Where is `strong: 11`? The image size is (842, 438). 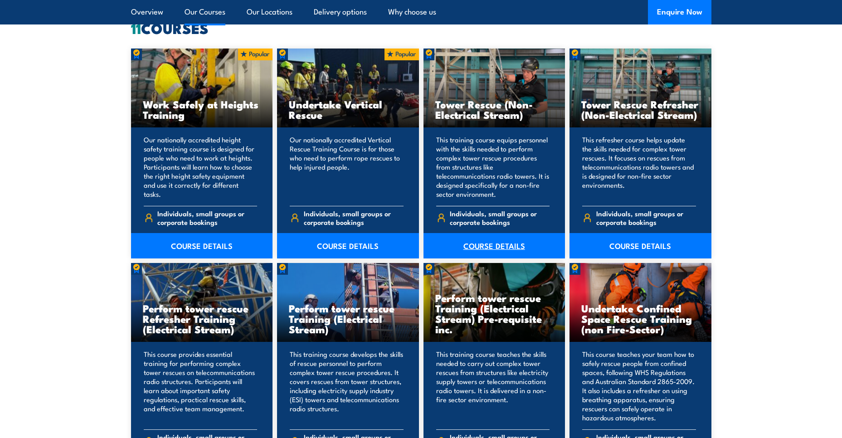 strong: 11 is located at coordinates (136, 28).